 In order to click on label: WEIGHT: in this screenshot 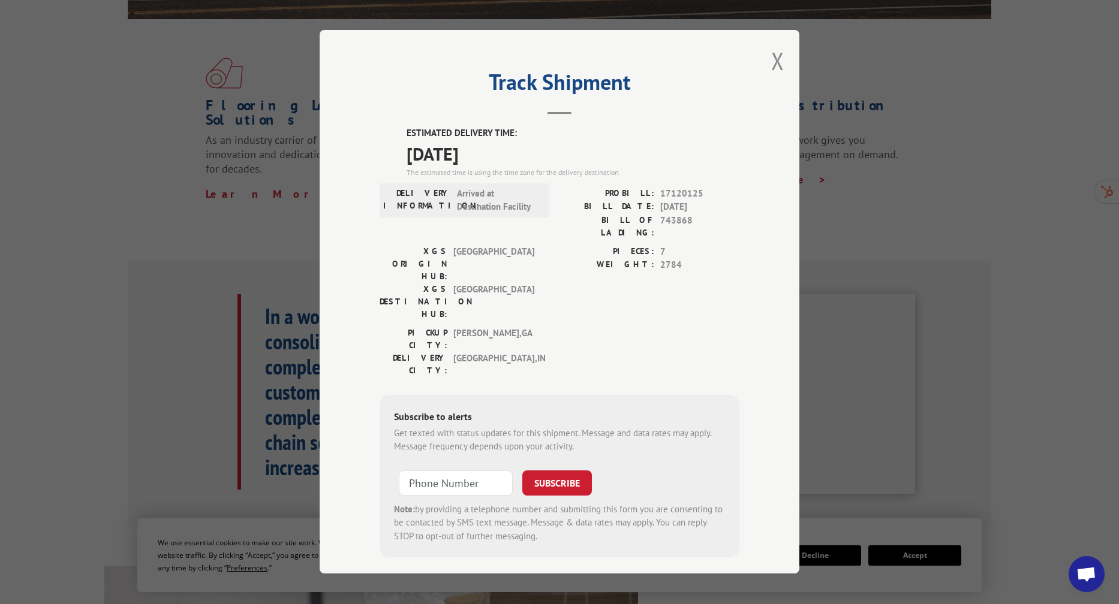, I will do `click(607, 265)`.